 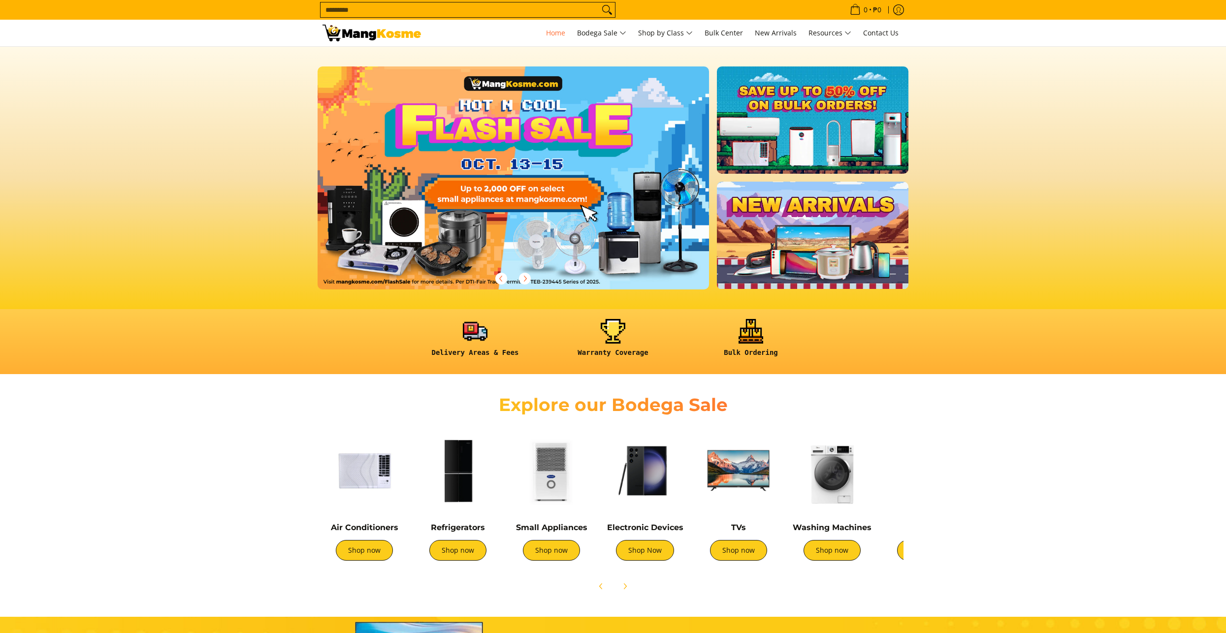 I want to click on span: 0, so click(x=865, y=10).